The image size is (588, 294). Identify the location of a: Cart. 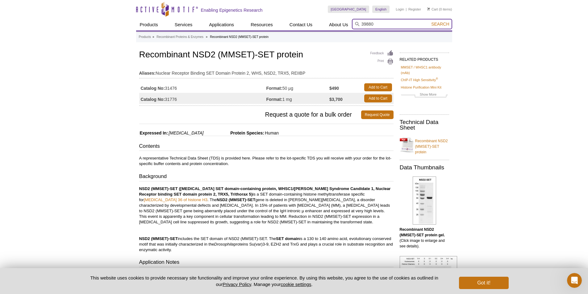
(432, 9).